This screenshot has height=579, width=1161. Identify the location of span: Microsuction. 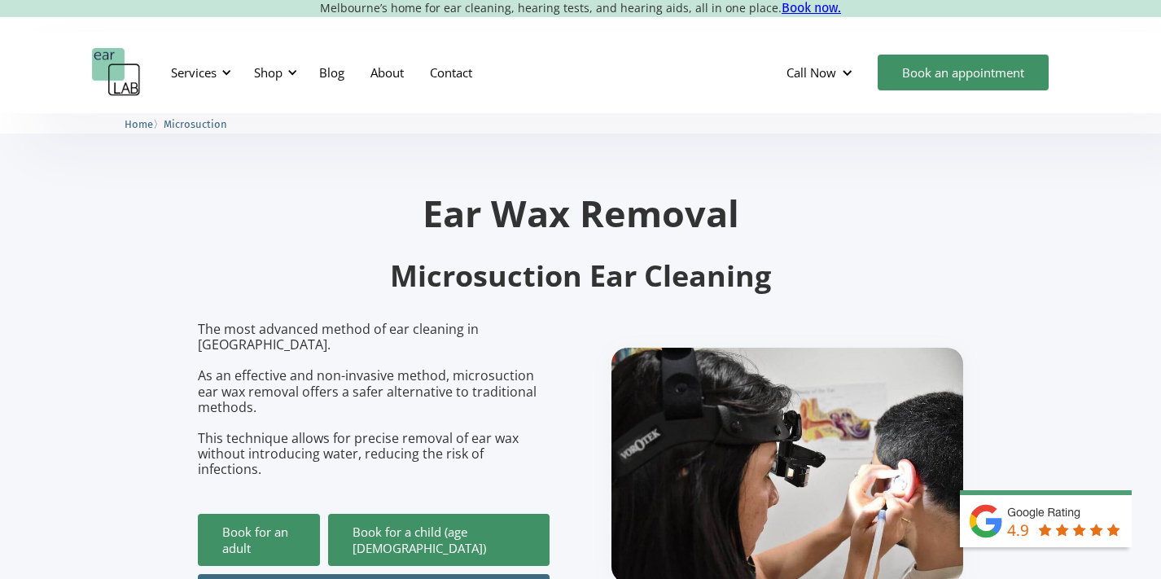
(195, 124).